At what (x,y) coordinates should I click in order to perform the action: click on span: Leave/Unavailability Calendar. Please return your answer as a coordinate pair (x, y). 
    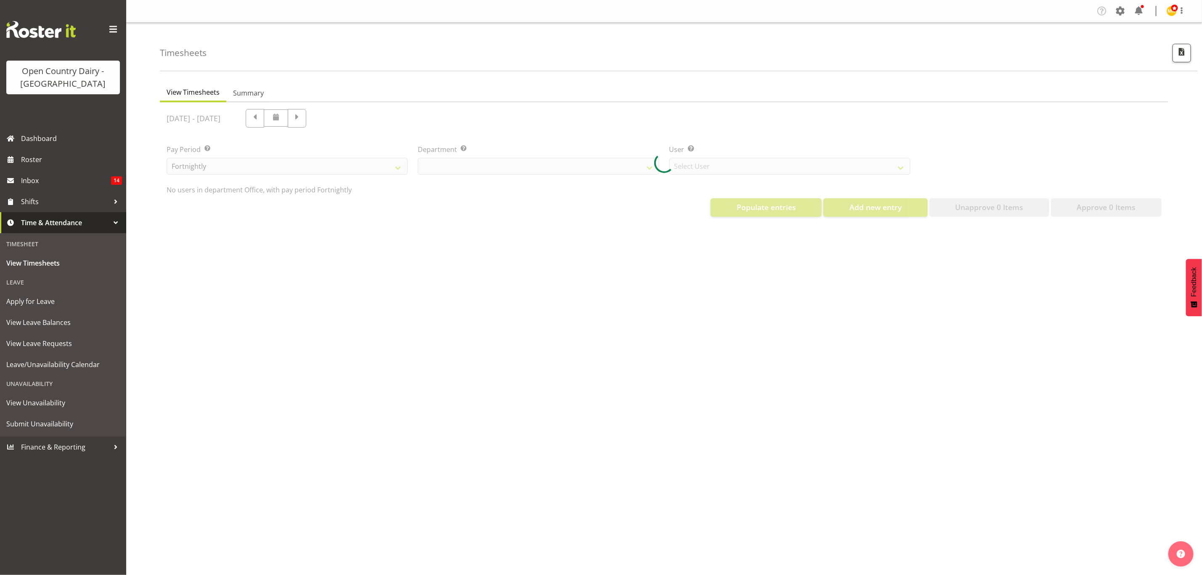
    Looking at the image, I should click on (63, 364).